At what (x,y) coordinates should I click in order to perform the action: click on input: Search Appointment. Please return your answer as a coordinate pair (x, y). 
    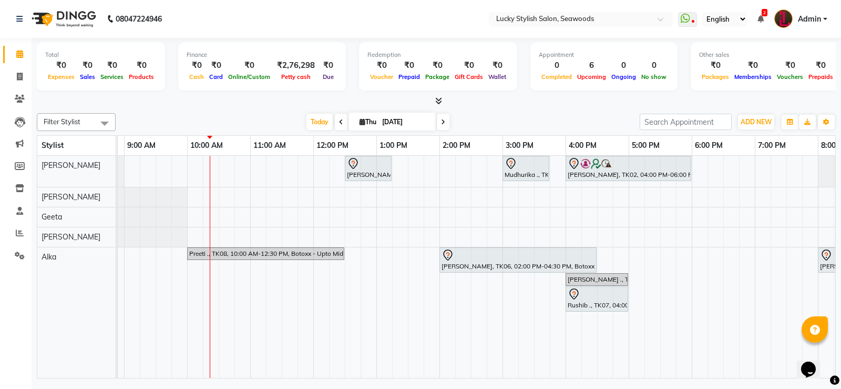
    Looking at the image, I should click on (686, 121).